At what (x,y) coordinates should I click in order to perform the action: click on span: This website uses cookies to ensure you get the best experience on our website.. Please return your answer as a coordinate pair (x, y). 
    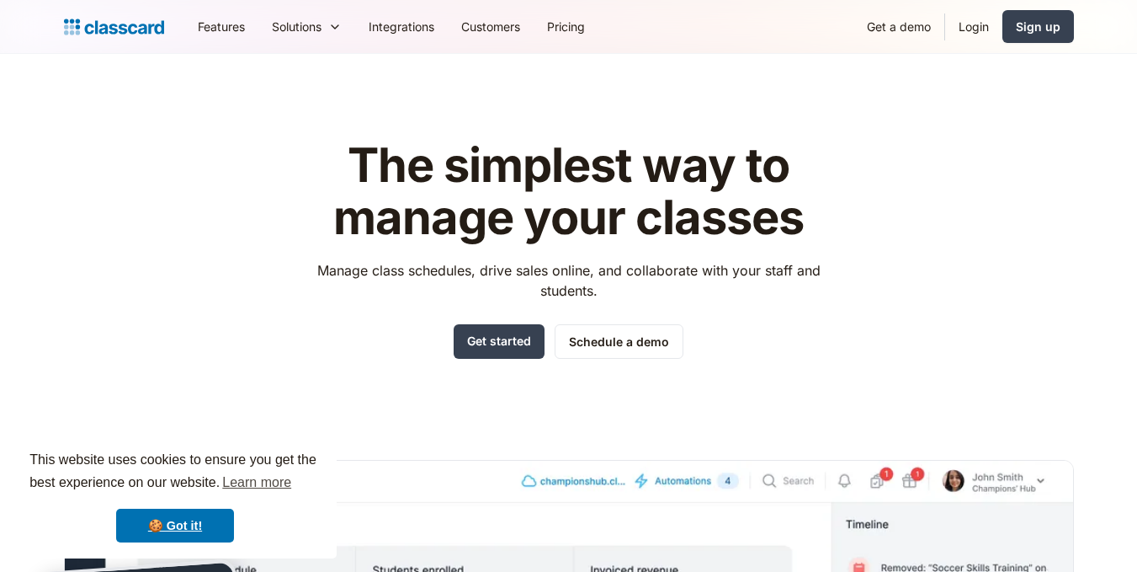
    Looking at the image, I should click on (175, 472).